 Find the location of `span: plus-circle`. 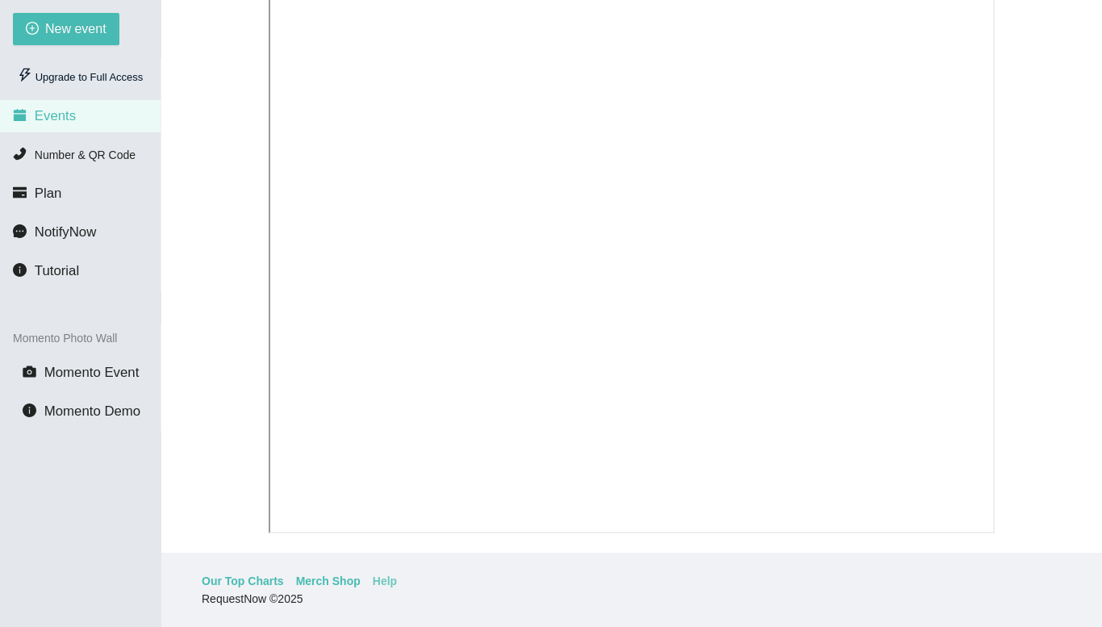

span: plus-circle is located at coordinates (32, 29).